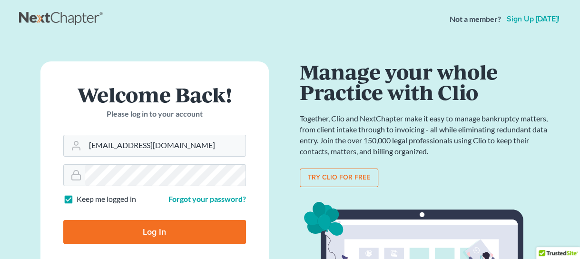 Image resolution: width=580 pixels, height=259 pixels. I want to click on a: Try clio for free, so click(339, 178).